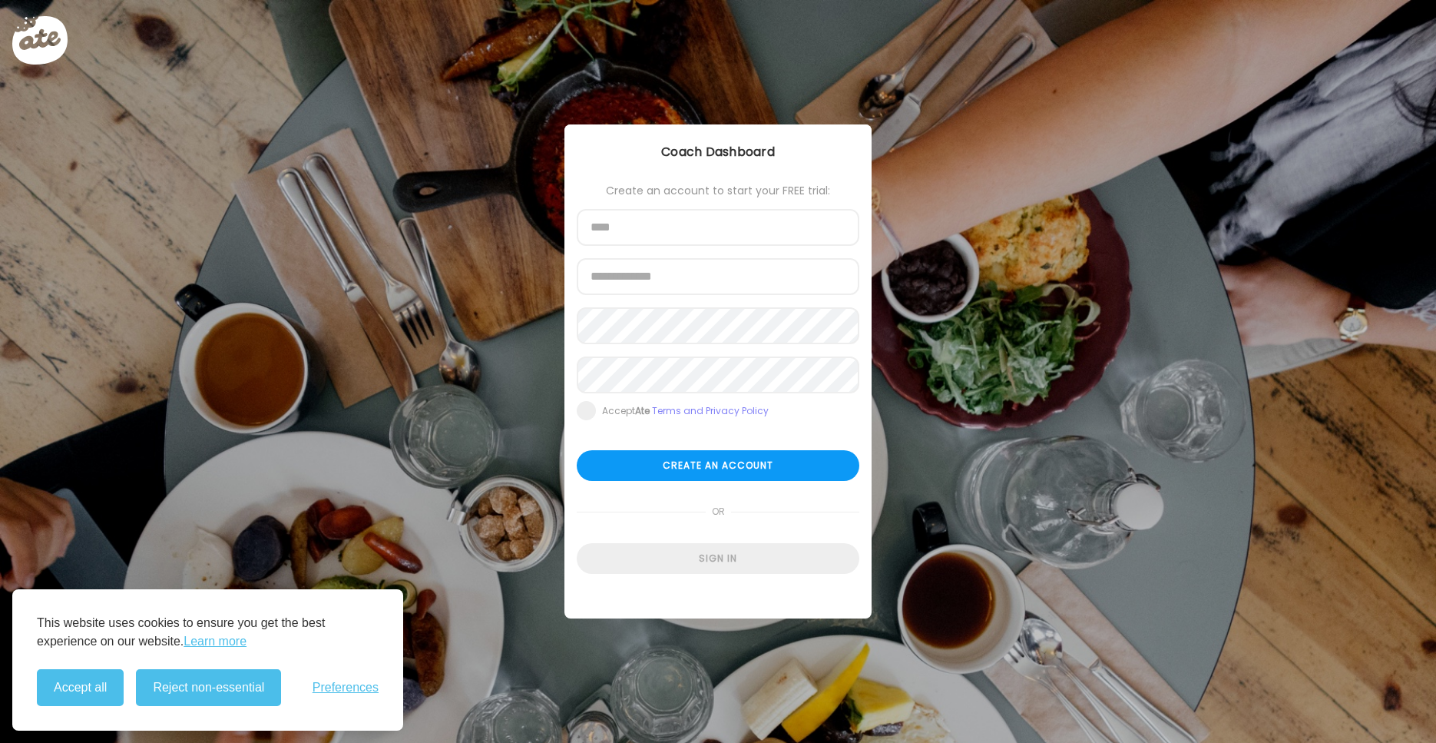 Image resolution: width=1436 pixels, height=743 pixels. Describe the element at coordinates (718, 152) in the screenshot. I see `div: Coach Dashboard` at that location.